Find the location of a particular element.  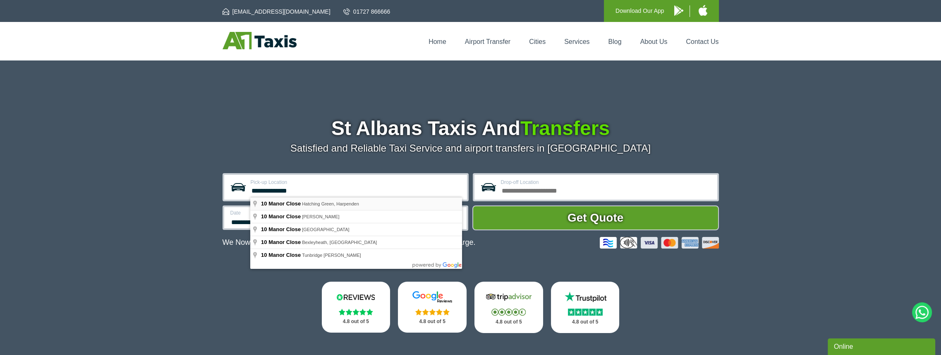

span: Hatching Green, Harpenden is located at coordinates (331, 204).